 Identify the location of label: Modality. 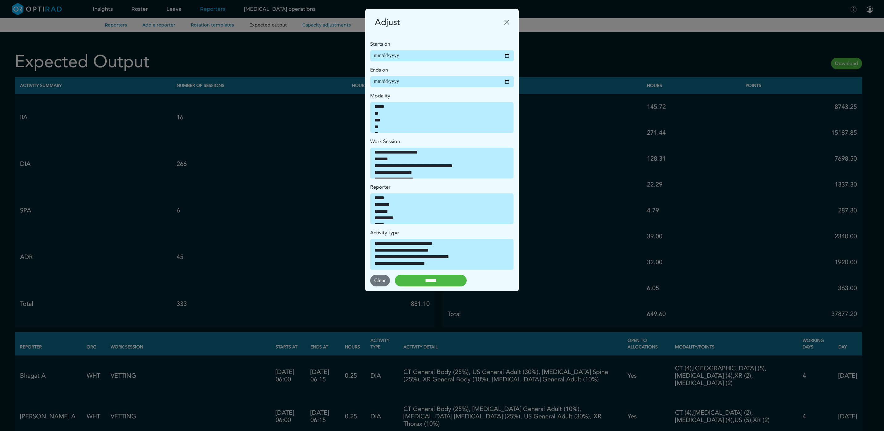
(380, 96).